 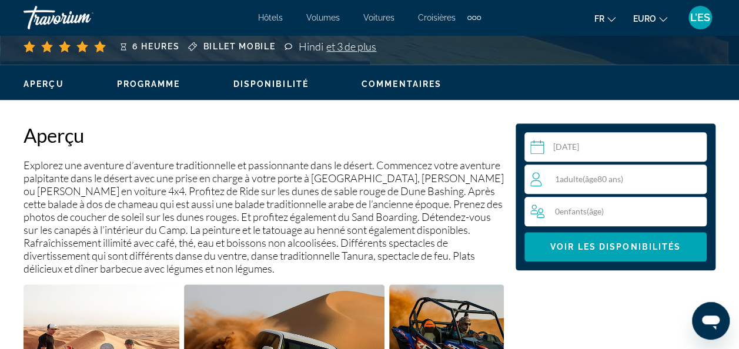 I want to click on span: EURO, so click(x=645, y=19).